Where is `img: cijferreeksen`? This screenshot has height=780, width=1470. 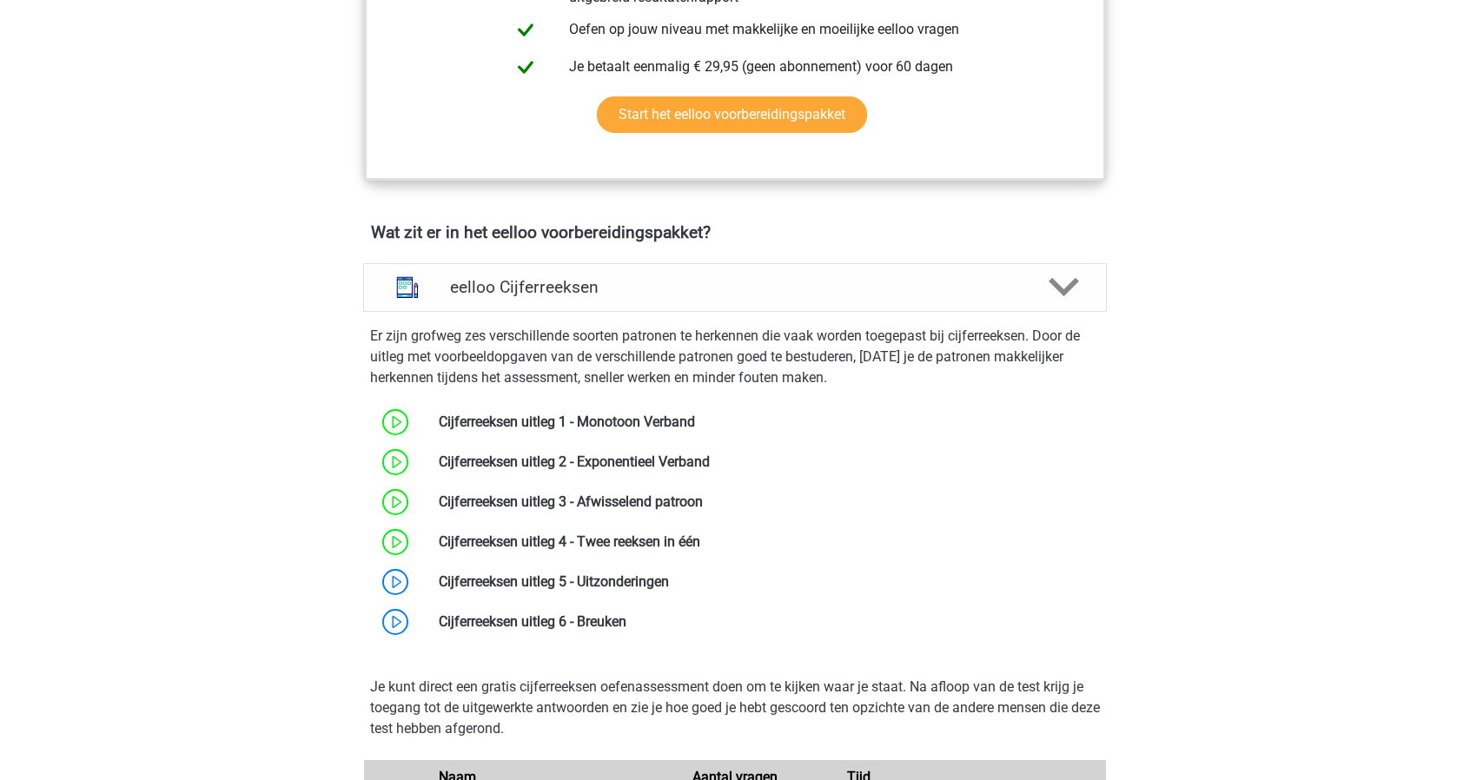 img: cijferreeksen is located at coordinates (408, 288).